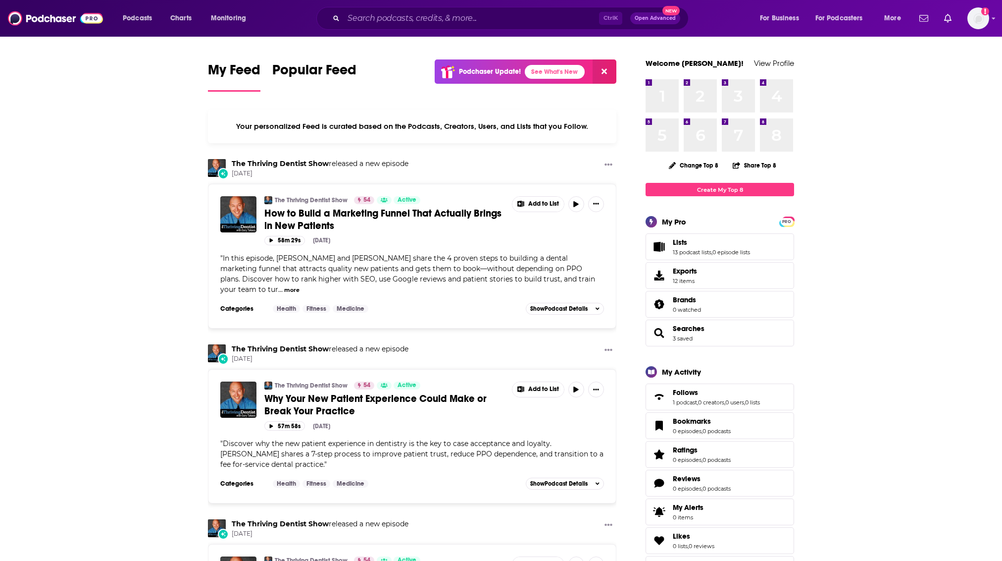  I want to click on a: 3 saved, so click(683, 338).